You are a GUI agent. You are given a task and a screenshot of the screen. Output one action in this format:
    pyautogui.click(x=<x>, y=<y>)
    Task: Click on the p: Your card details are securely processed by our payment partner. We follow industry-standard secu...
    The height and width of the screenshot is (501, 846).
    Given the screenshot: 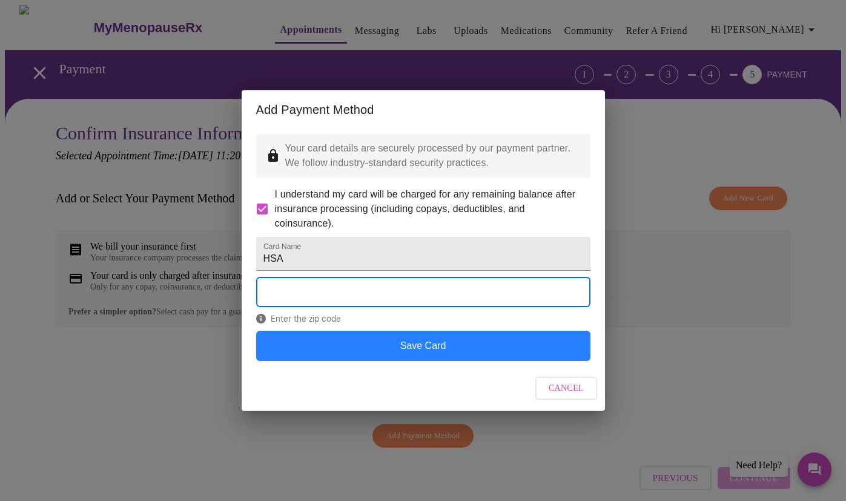 What is the action you would take?
    pyautogui.click(x=433, y=156)
    